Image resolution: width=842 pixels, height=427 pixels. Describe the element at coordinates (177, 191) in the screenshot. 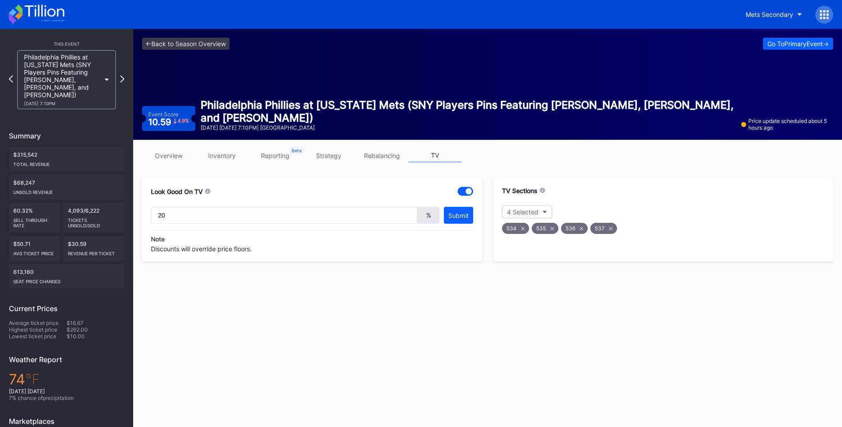

I see `div: Look Good On TV` at that location.